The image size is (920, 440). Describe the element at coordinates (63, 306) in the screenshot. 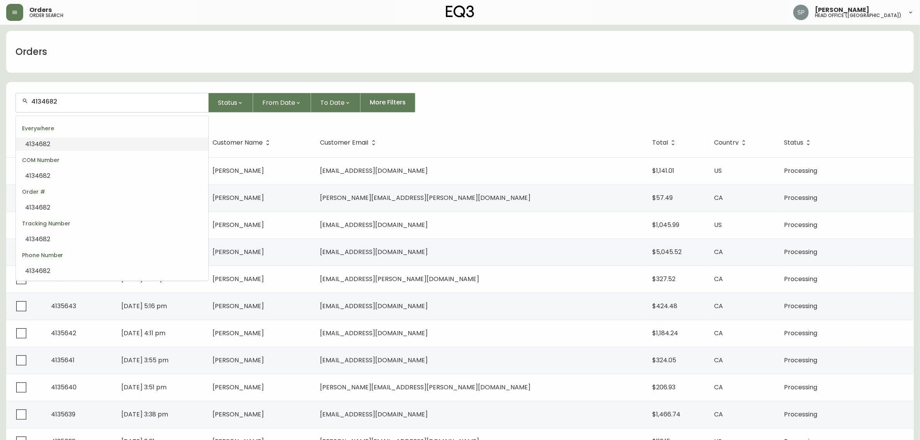

I see `span: 4135643` at that location.